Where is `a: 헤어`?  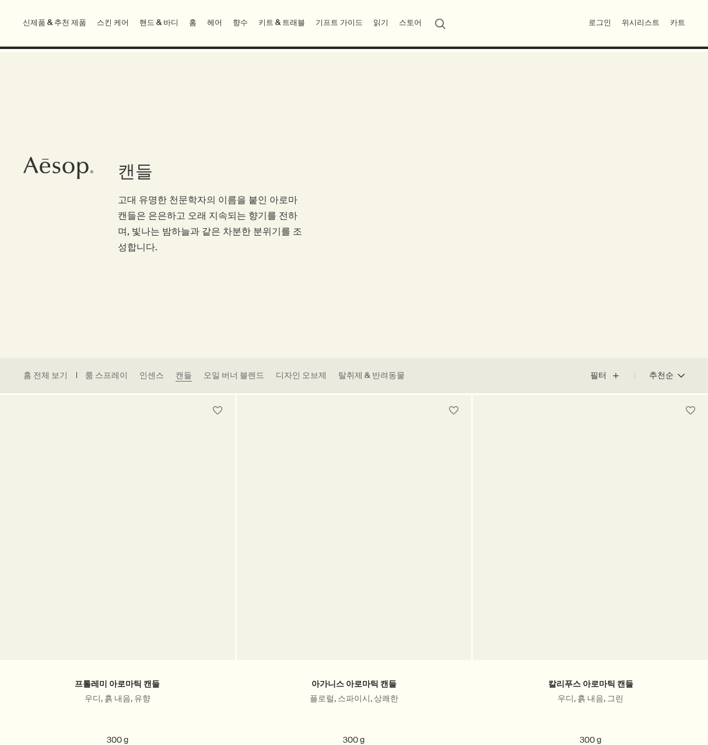
a: 헤어 is located at coordinates (215, 23).